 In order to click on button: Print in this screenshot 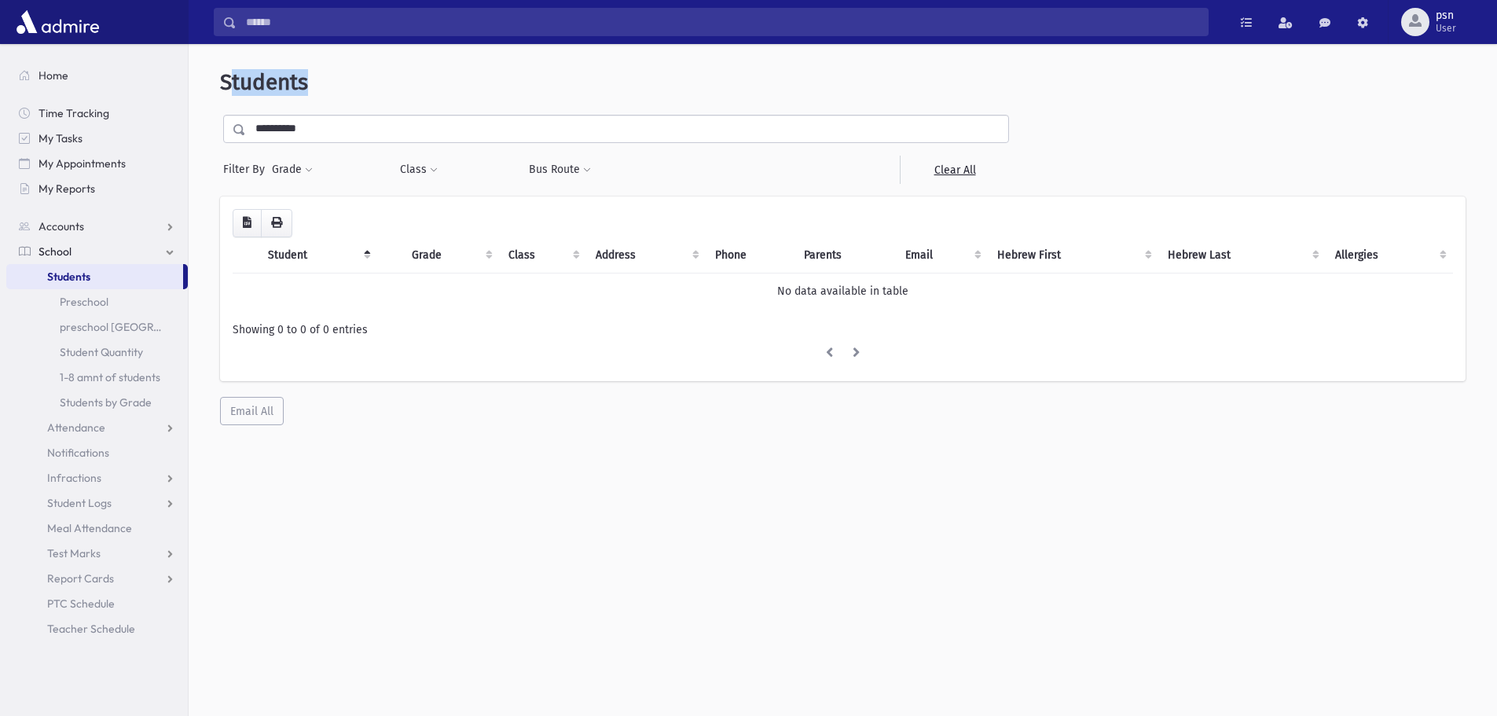, I will do `click(277, 223)`.